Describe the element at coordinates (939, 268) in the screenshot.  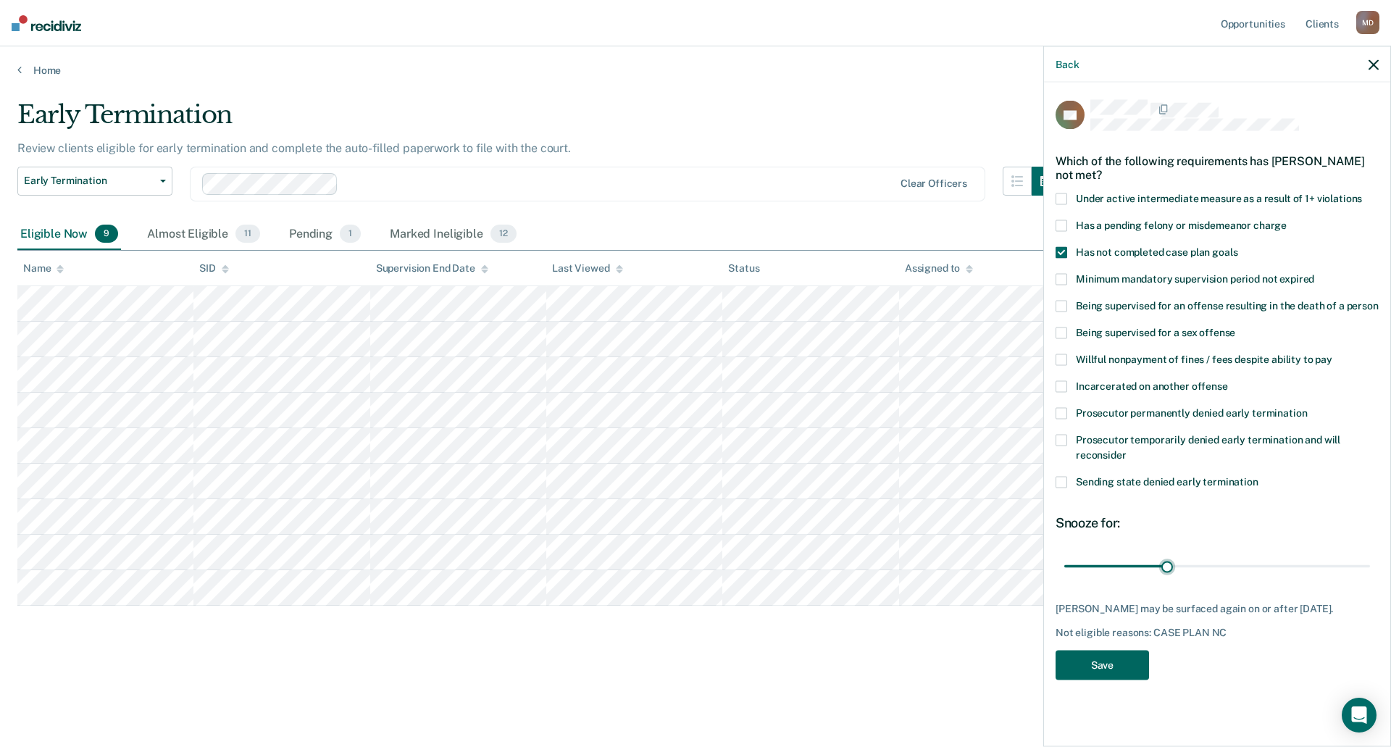
I see `div: Assigned to` at that location.